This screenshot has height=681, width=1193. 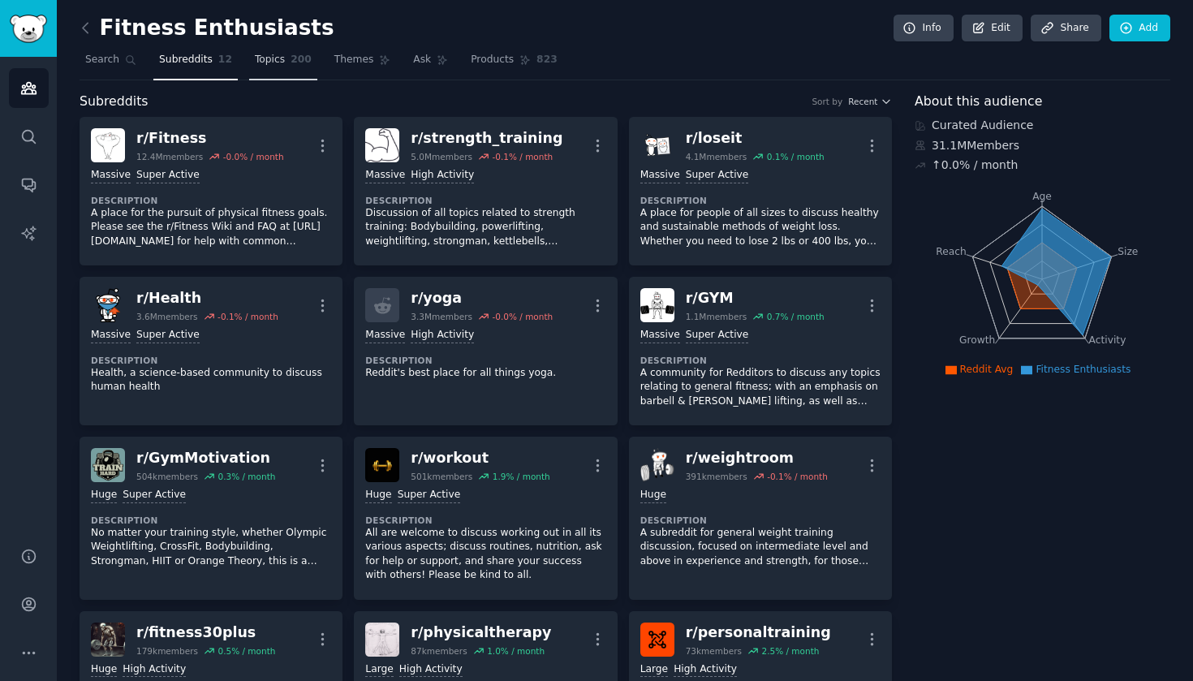 What do you see at coordinates (1042, 196) in the screenshot?
I see `tspan: Age` at bounding box center [1042, 196].